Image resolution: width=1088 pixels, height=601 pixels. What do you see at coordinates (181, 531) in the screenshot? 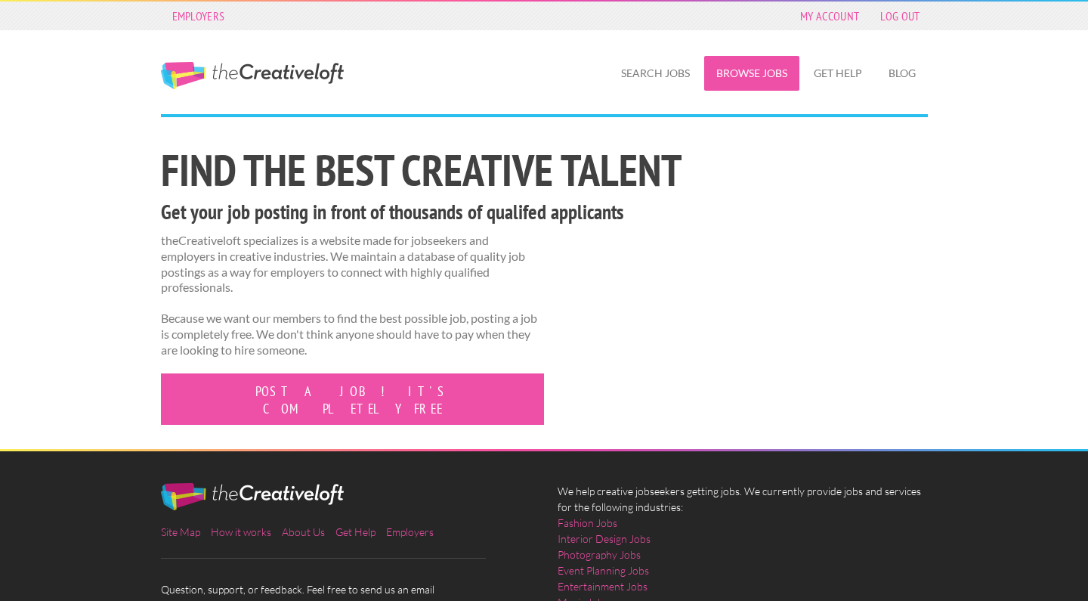
I see `a: Site Map` at bounding box center [181, 531].